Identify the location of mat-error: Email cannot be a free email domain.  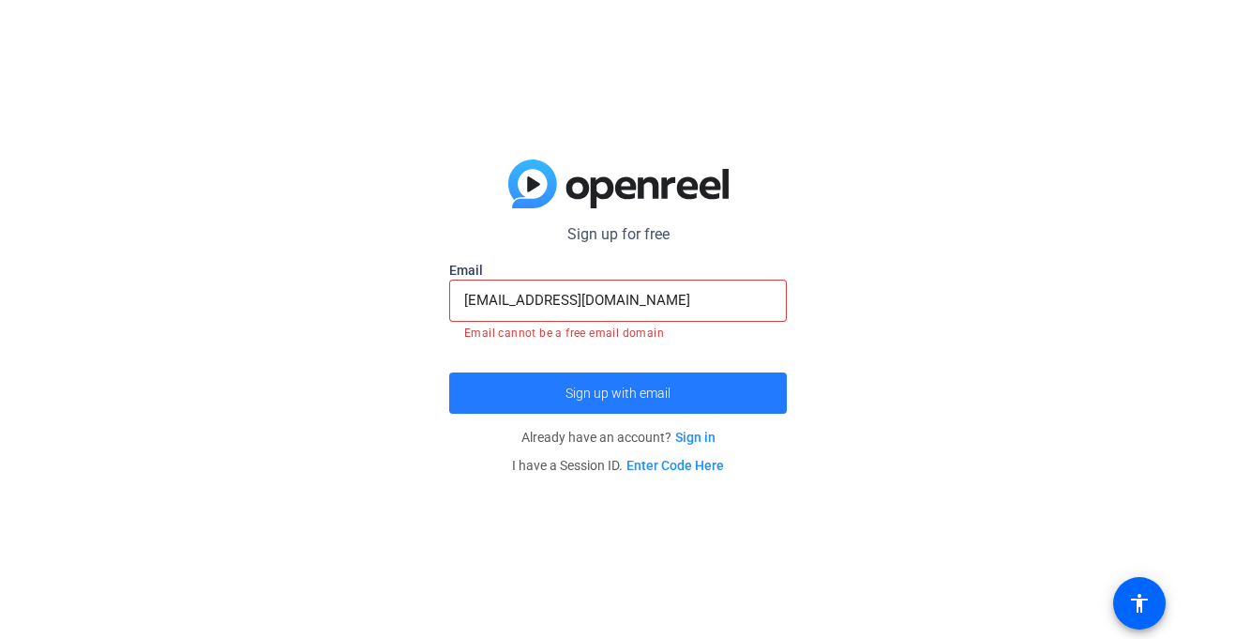
(618, 332).